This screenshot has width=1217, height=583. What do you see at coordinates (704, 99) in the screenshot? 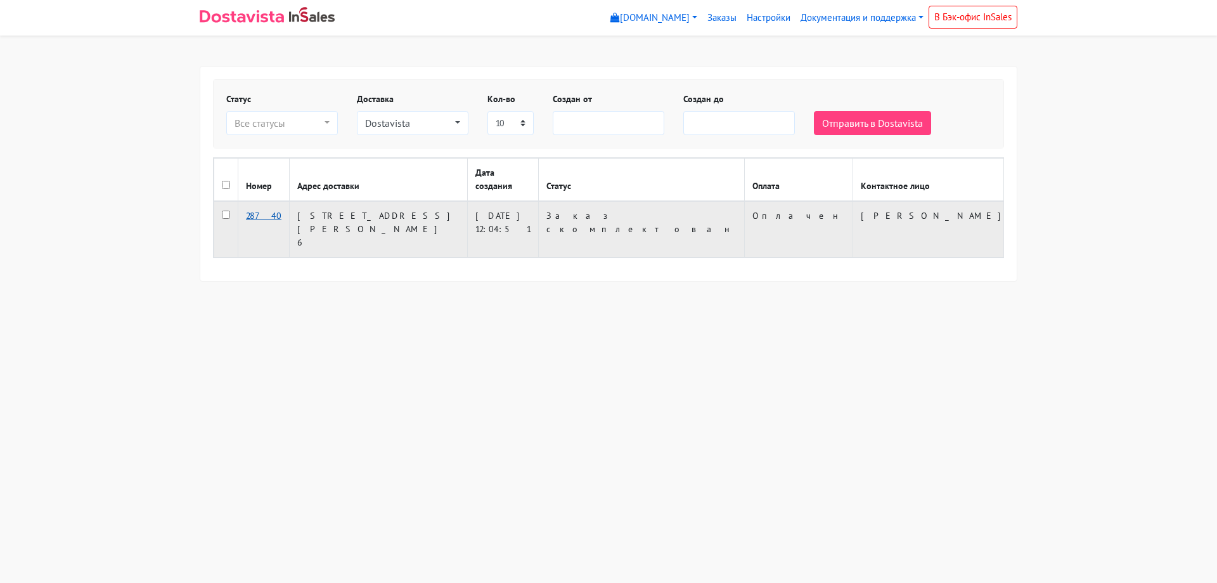
I see `label: Создан до` at bounding box center [704, 99].